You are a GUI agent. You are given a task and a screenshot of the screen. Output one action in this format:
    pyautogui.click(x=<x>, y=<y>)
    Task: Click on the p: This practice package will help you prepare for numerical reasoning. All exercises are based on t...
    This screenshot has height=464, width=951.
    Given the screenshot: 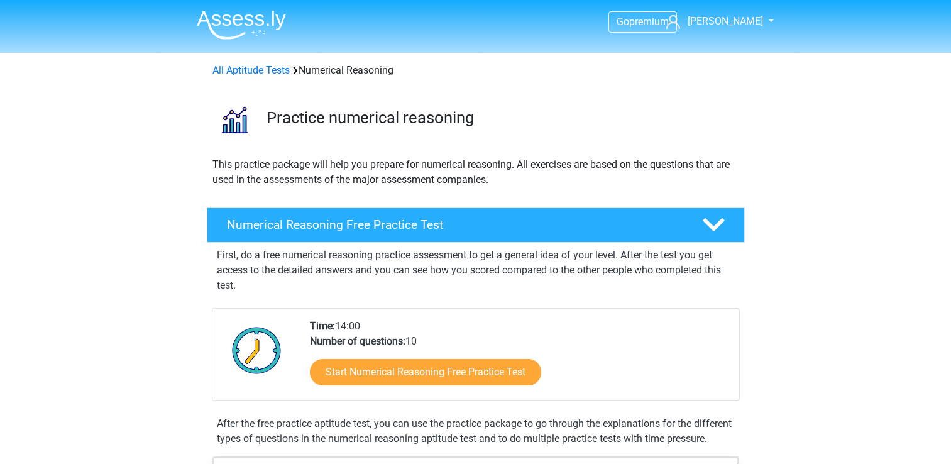 What is the action you would take?
    pyautogui.click(x=476, y=172)
    